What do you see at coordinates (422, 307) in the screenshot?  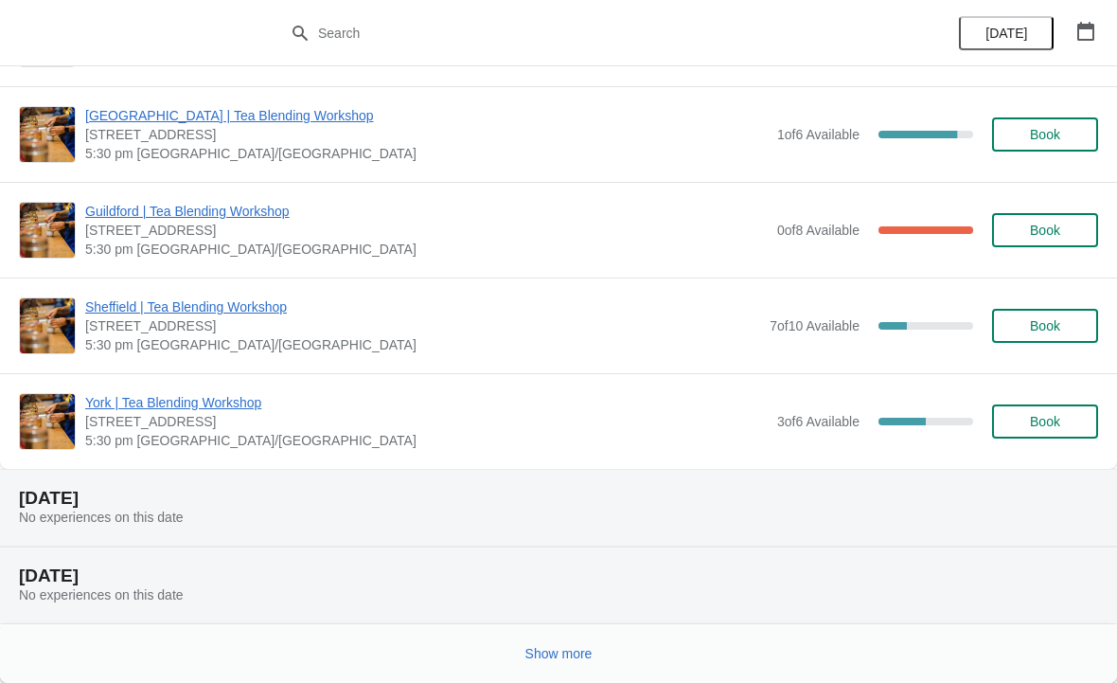 I see `span: Sheffield | Tea Blending Workshop` at bounding box center [422, 307].